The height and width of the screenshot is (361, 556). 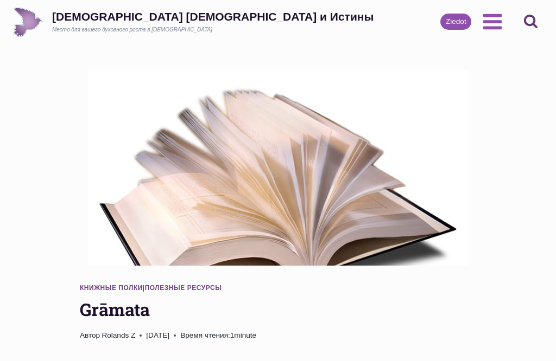 What do you see at coordinates (28, 22) in the screenshot?
I see `img: Draudze Gars un Patiesība` at bounding box center [28, 22].